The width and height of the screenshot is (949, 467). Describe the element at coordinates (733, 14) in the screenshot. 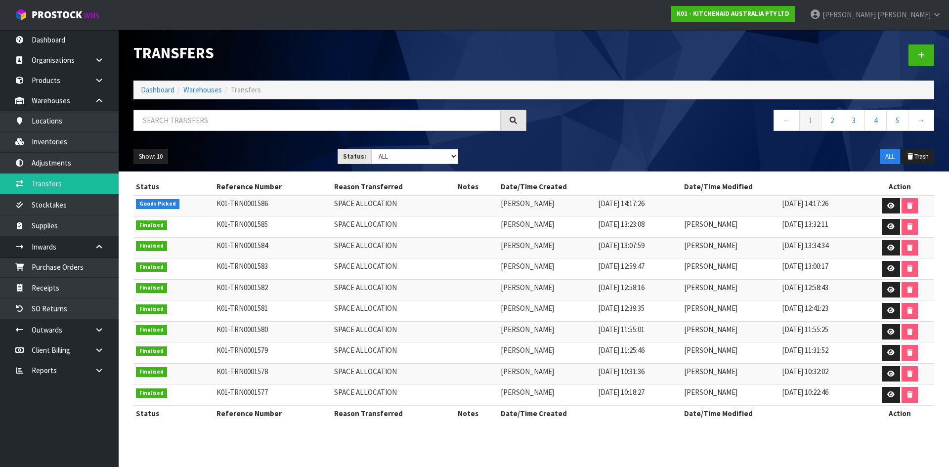

I see `a: K01 - KITCHENAID AUSTRALIA PTY LTD` at that location.